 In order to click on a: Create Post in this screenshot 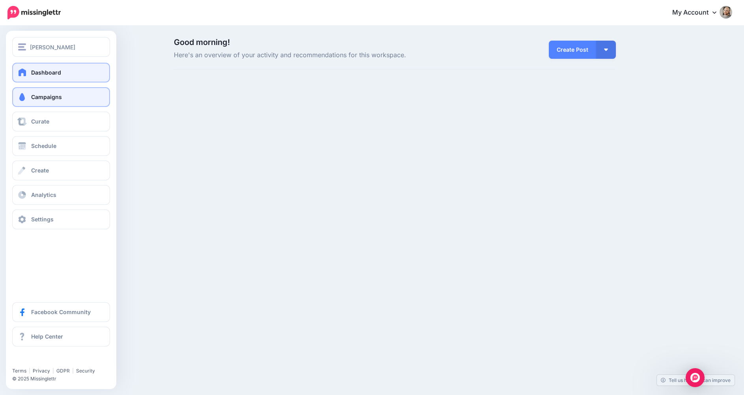, I will do `click(572, 50)`.